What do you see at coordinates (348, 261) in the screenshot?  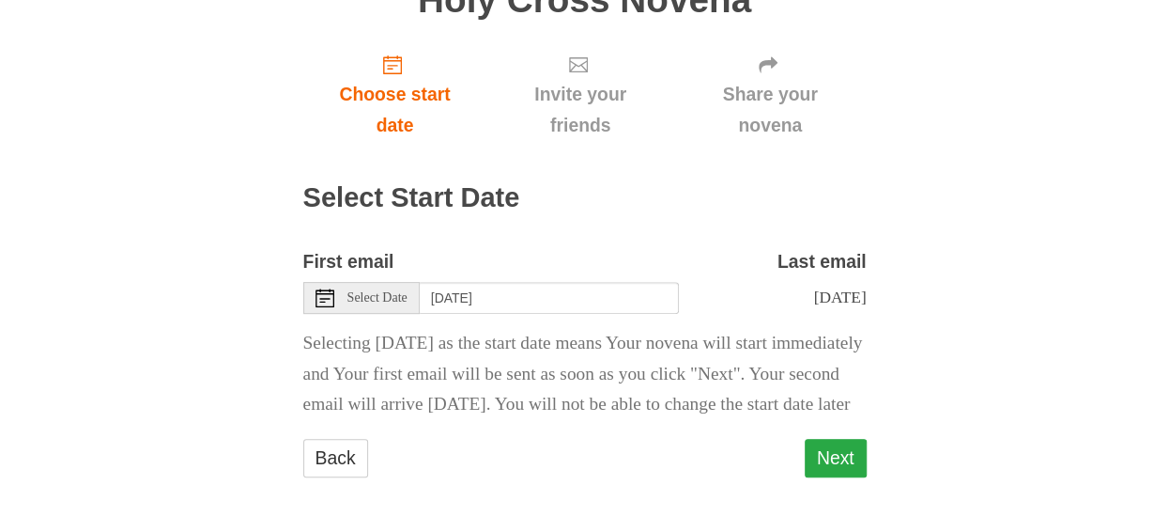 I see `label: First email` at bounding box center [348, 261].